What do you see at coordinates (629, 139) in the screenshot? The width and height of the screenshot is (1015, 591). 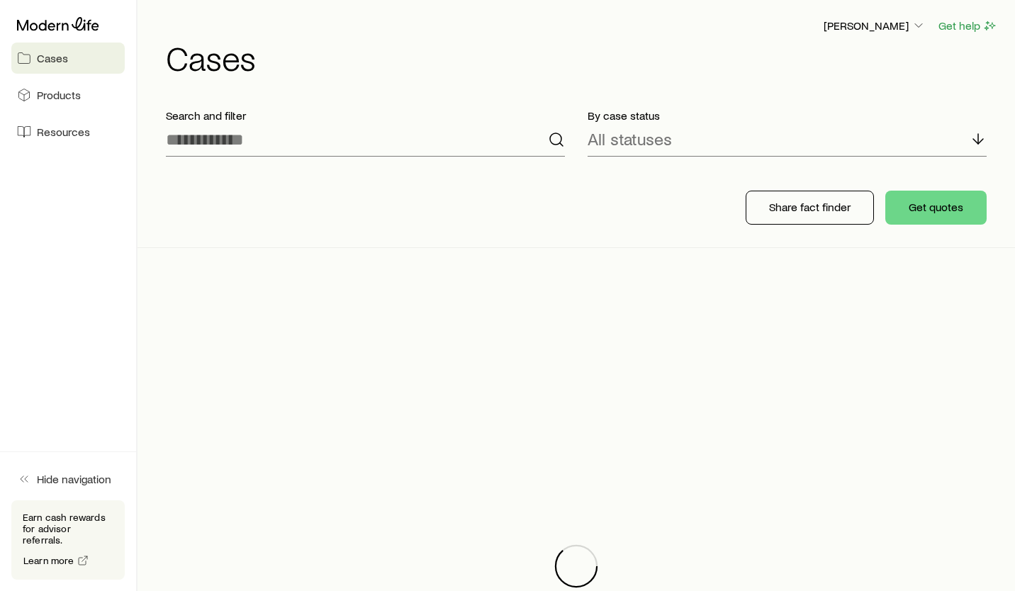 I see `p: All statuses` at bounding box center [629, 139].